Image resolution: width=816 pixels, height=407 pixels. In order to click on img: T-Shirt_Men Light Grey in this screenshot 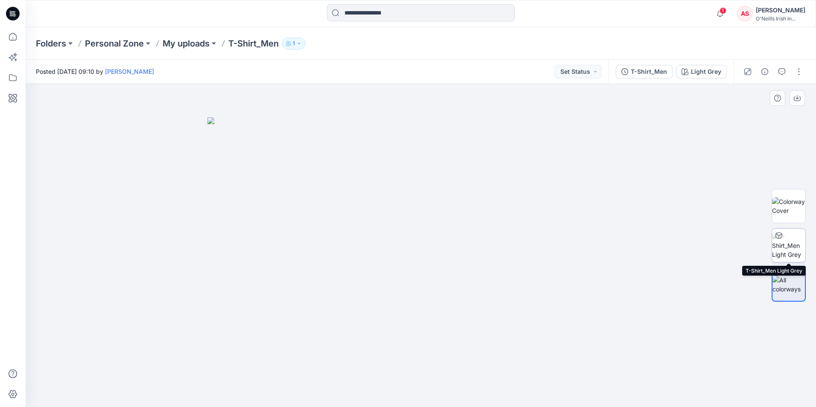, I will do `click(788, 245)`.